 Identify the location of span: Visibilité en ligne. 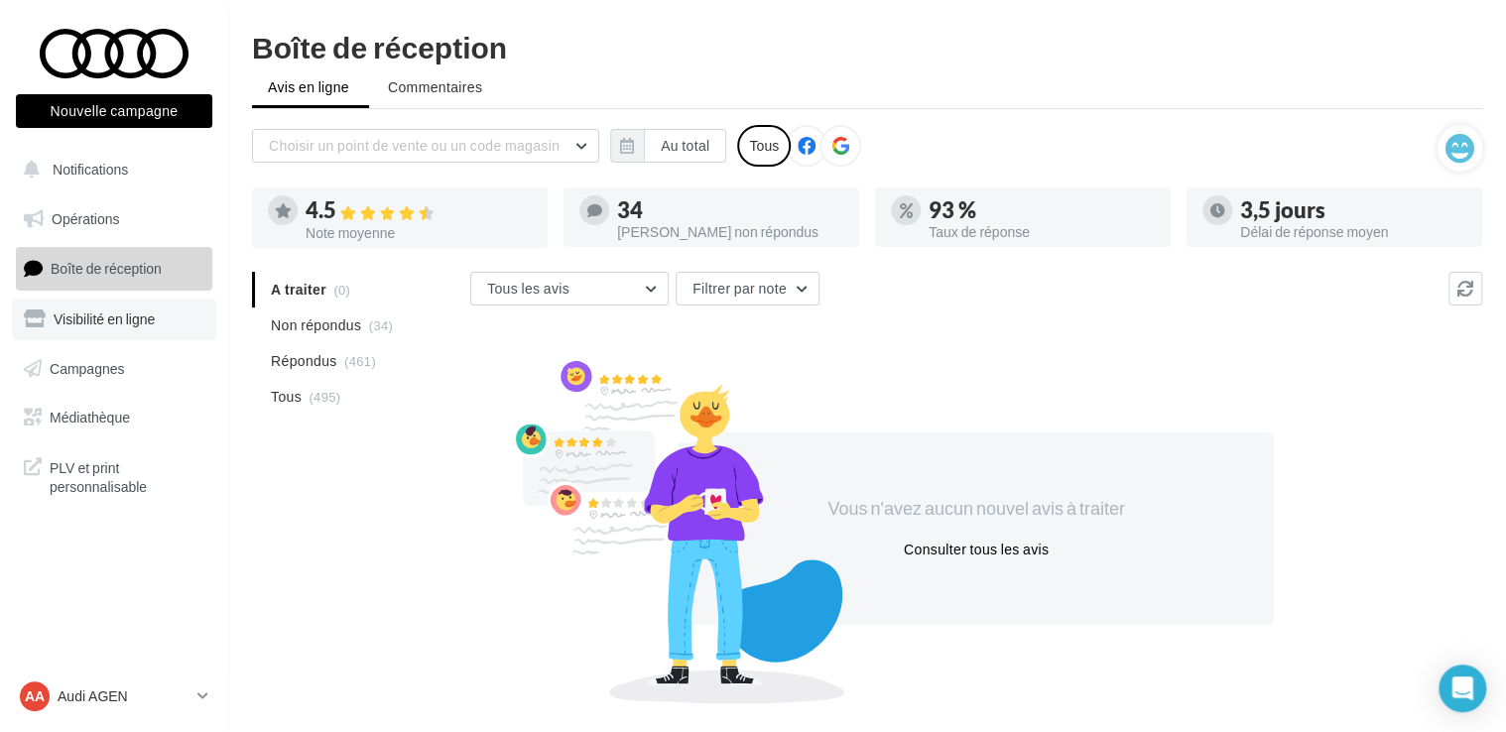
(104, 318).